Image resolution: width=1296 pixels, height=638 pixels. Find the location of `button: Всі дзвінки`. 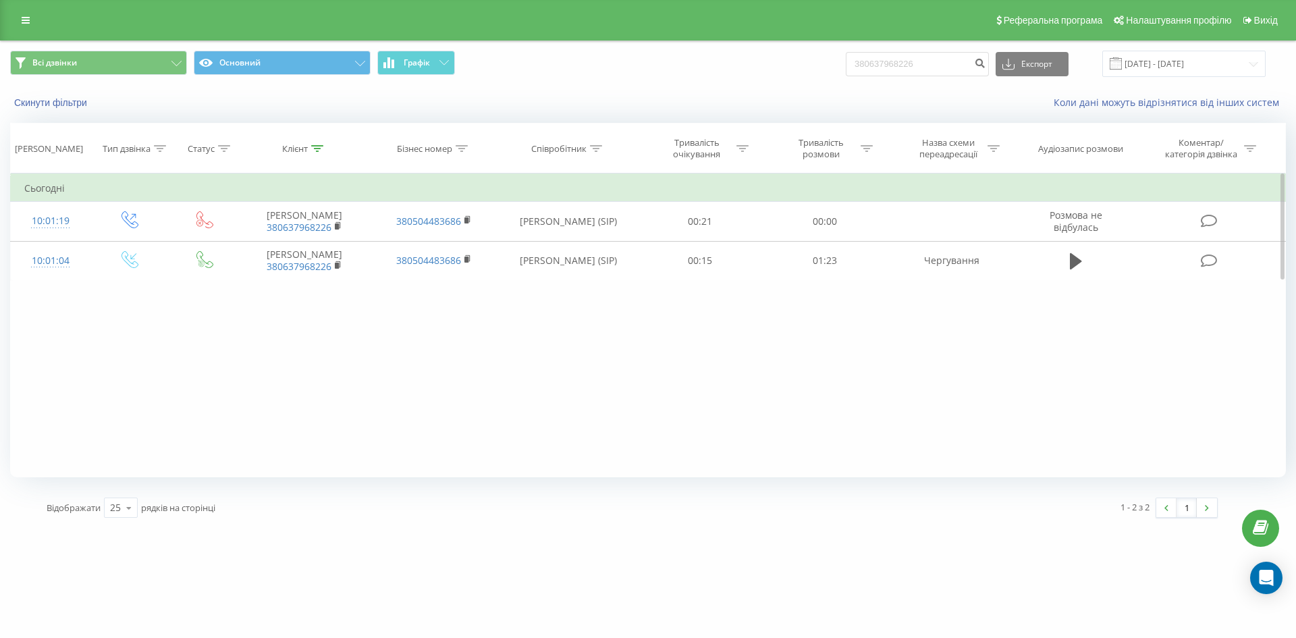

button: Всі дзвінки is located at coordinates (99, 63).